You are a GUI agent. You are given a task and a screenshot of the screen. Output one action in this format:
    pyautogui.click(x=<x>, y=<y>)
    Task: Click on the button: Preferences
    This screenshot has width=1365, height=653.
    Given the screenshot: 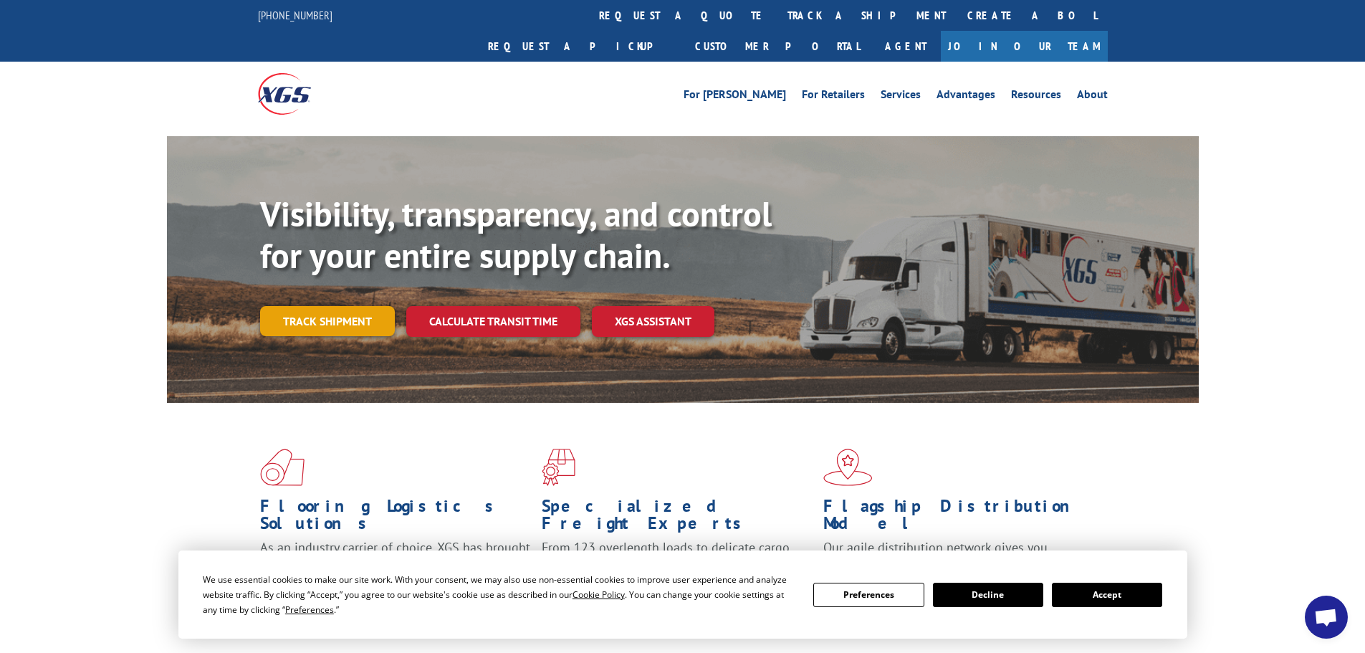 What is the action you would take?
    pyautogui.click(x=868, y=595)
    